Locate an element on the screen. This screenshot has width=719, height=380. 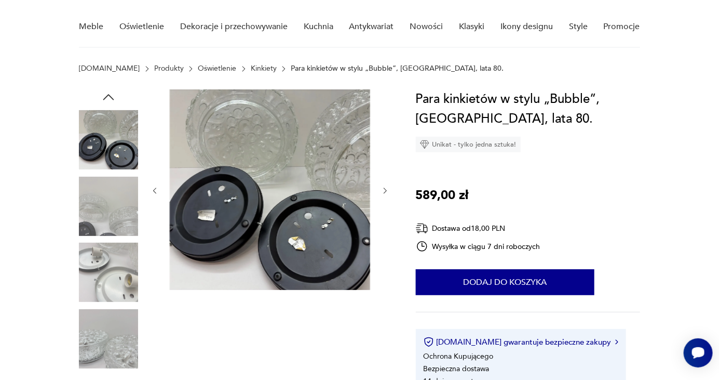
img: Ikona strzałki w prawo is located at coordinates (617, 342).